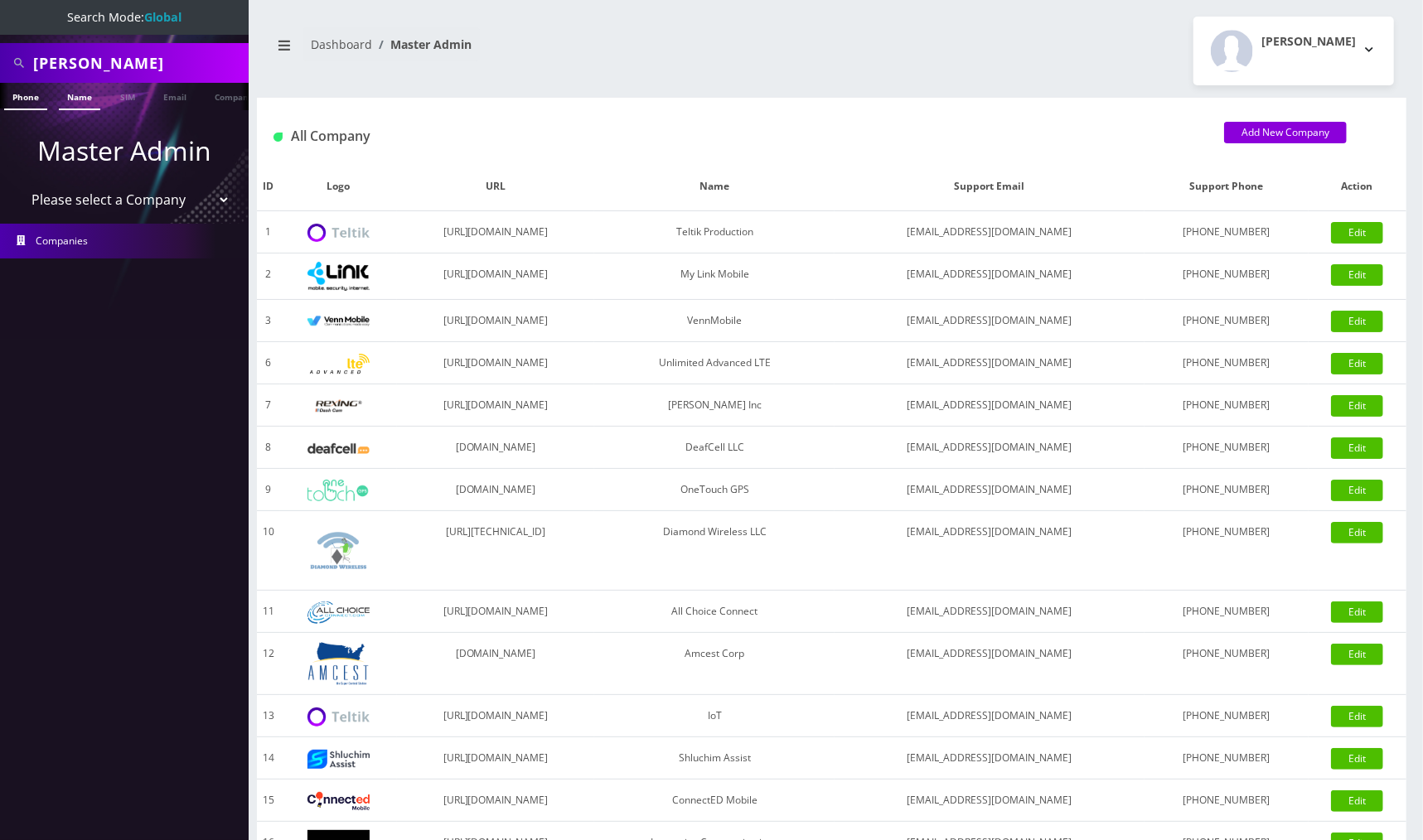 Image resolution: width=1423 pixels, height=840 pixels. What do you see at coordinates (422, 44) in the screenshot?
I see `li: Master Admin` at bounding box center [422, 44].